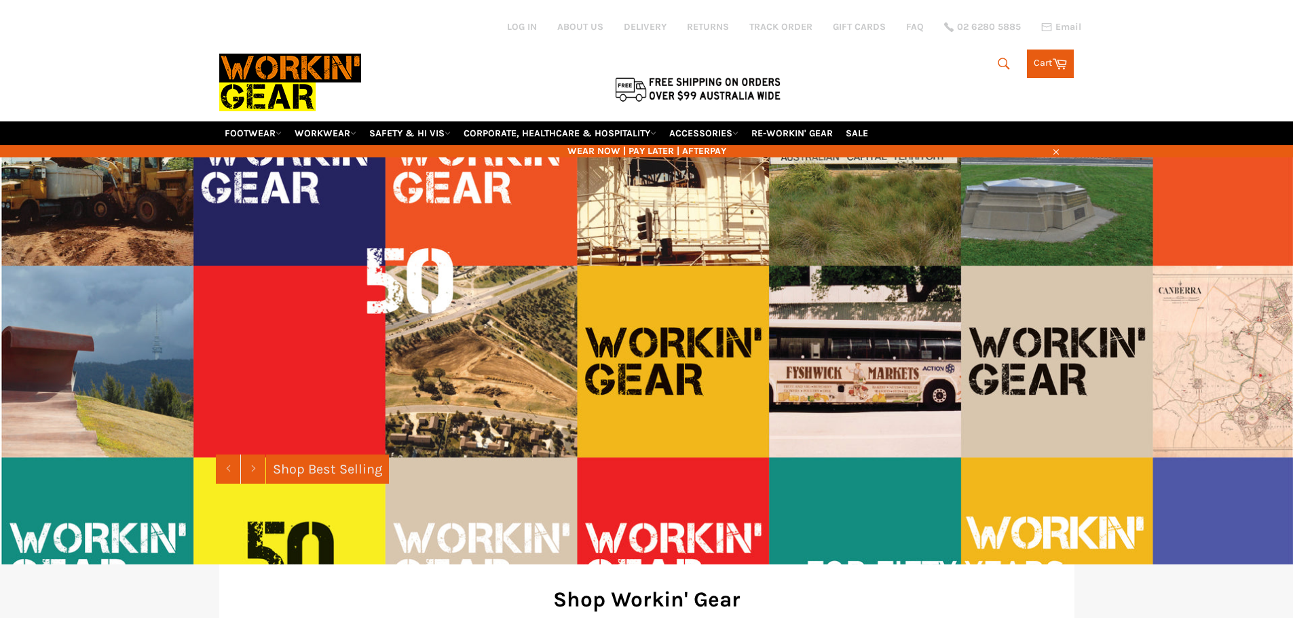  What do you see at coordinates (1050, 64) in the screenshot?
I see `a: Cart` at bounding box center [1050, 64].